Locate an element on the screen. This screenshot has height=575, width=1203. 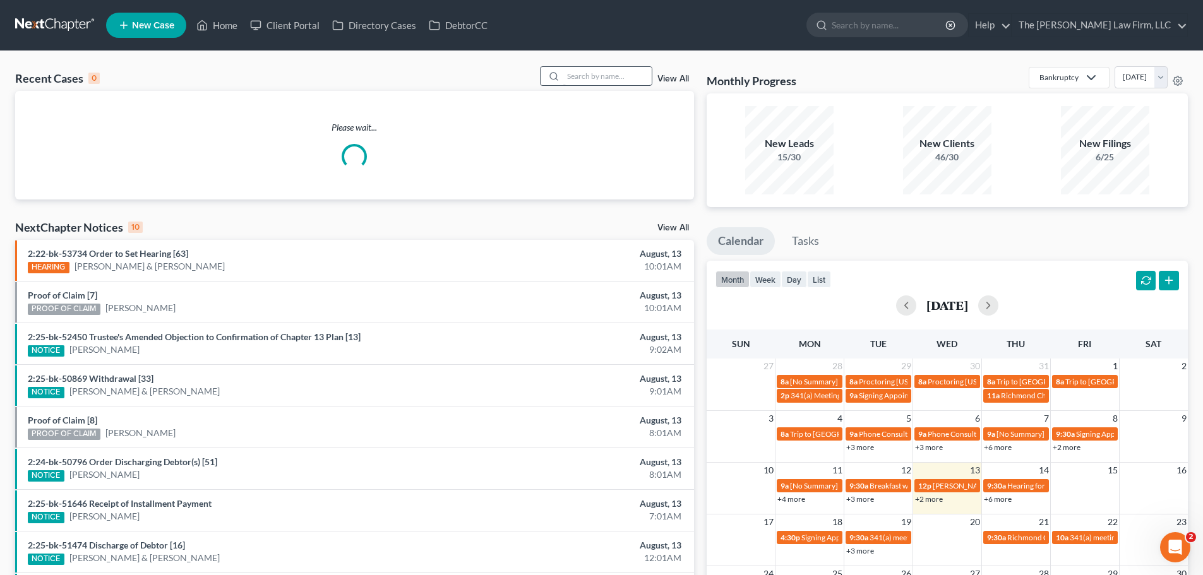
span: Mon is located at coordinates (810, 344).